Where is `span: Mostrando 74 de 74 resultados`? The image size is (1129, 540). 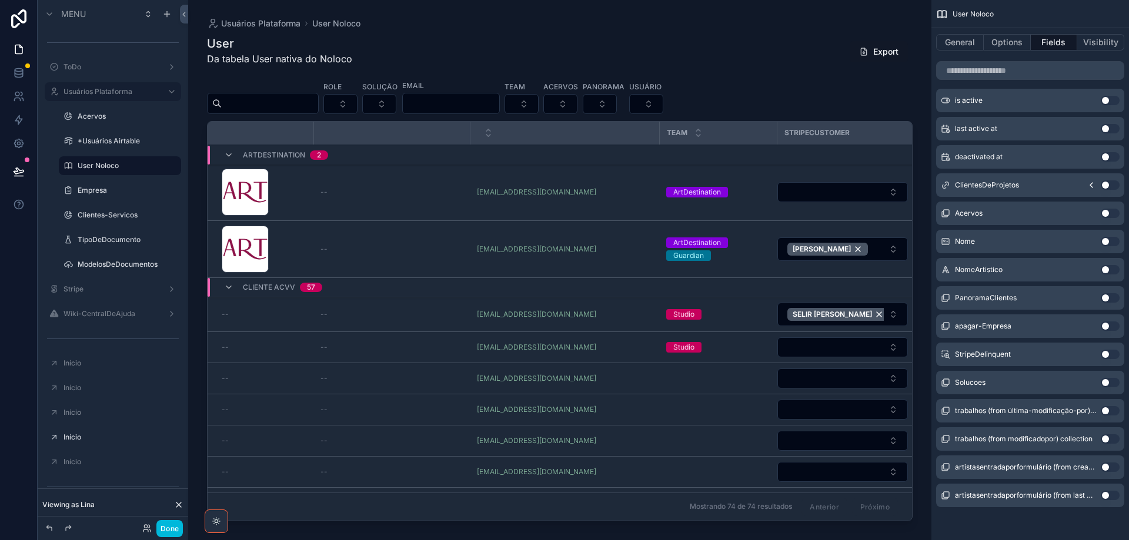
span: Mostrando 74 de 74 resultados is located at coordinates (741, 507).